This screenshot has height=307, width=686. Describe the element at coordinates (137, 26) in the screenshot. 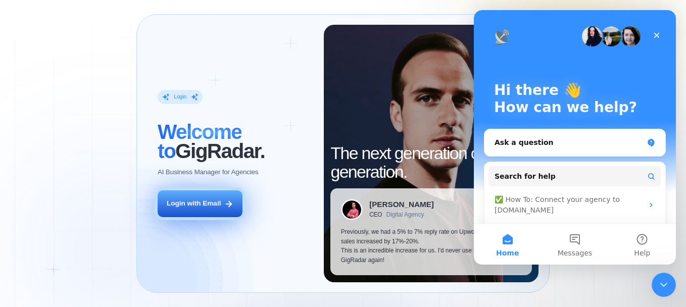

I see `img: Profile image for Viktor` at that location.